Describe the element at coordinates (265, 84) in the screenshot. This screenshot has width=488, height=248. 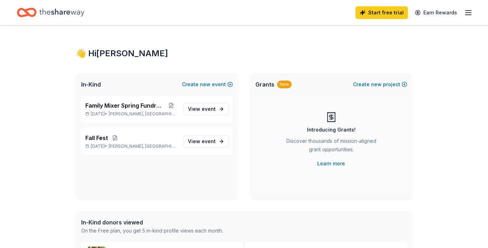
I see `span: Grants` at that location.